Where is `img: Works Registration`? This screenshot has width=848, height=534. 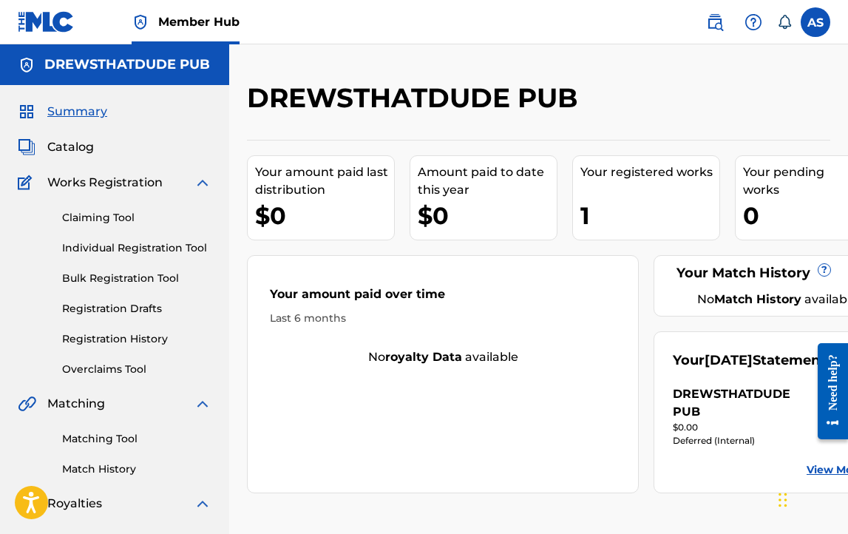
img: Works Registration is located at coordinates (27, 183).